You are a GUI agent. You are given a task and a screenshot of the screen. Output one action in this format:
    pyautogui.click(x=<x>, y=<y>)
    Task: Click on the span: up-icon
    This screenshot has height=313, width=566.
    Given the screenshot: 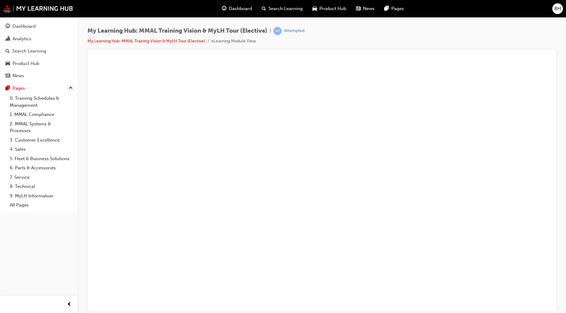 What is the action you would take?
    pyautogui.click(x=71, y=88)
    